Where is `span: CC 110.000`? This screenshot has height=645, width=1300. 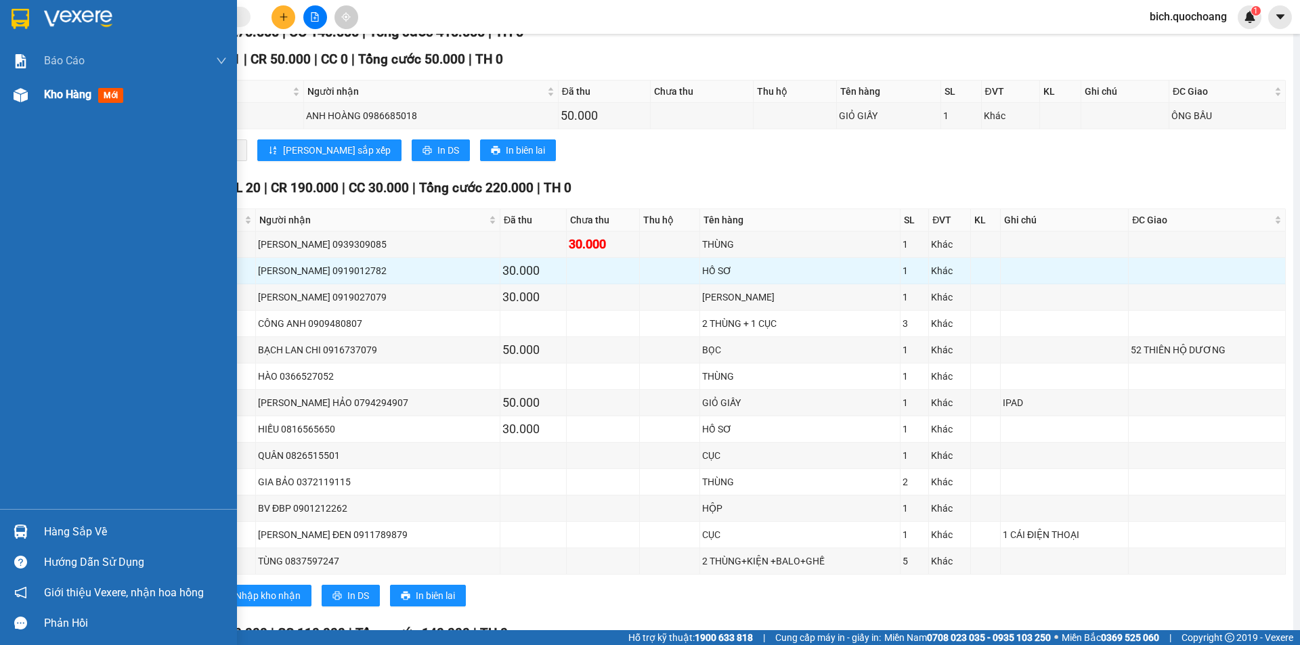 span: CC 110.000 is located at coordinates (312, 633).